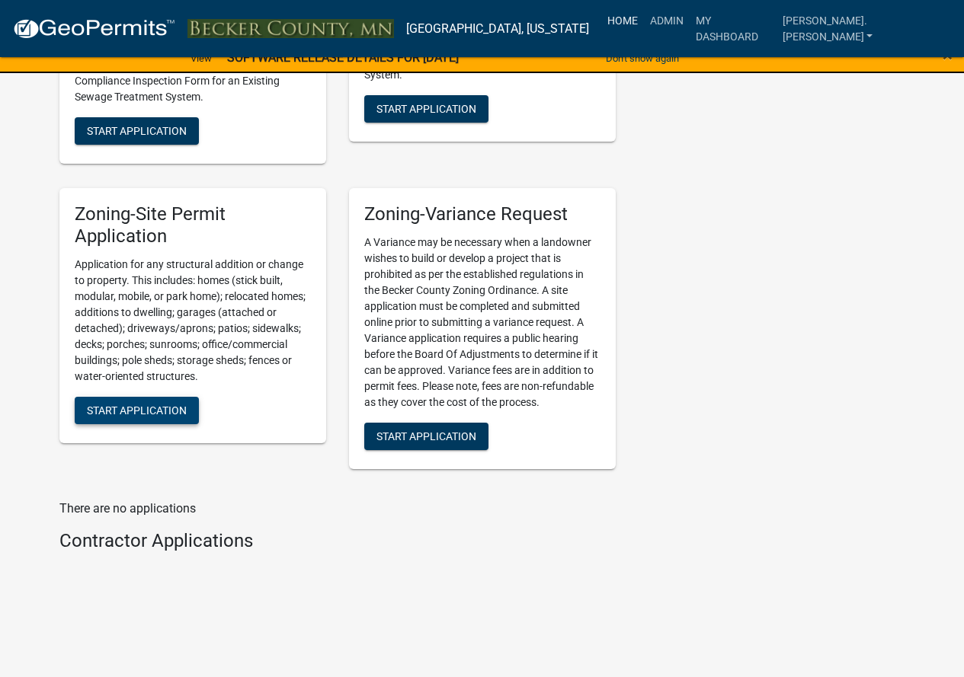  What do you see at coordinates (666, 21) in the screenshot?
I see `a: Admin` at bounding box center [666, 21].